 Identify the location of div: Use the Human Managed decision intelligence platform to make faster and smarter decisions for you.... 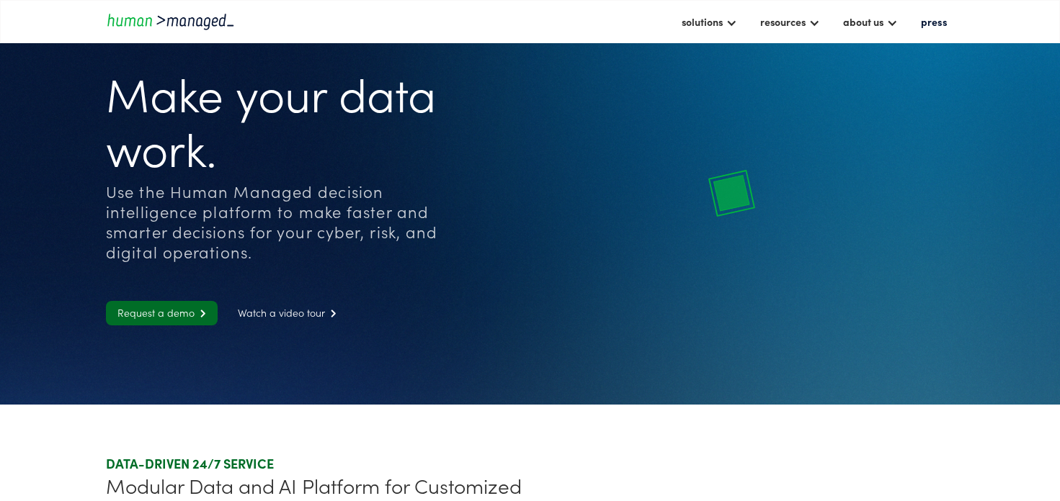
(288, 222).